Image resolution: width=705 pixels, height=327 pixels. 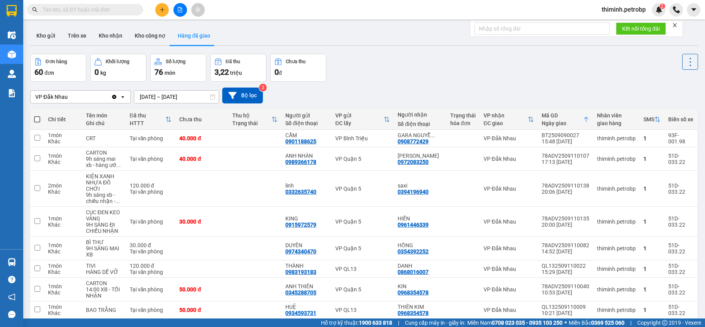 I want to click on div: 50.000 đ, so click(x=202, y=310).